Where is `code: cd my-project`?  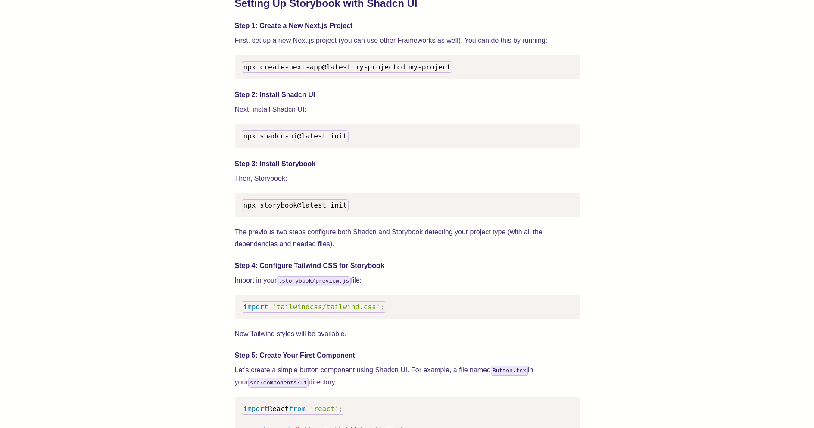
code: cd my-project is located at coordinates (347, 67).